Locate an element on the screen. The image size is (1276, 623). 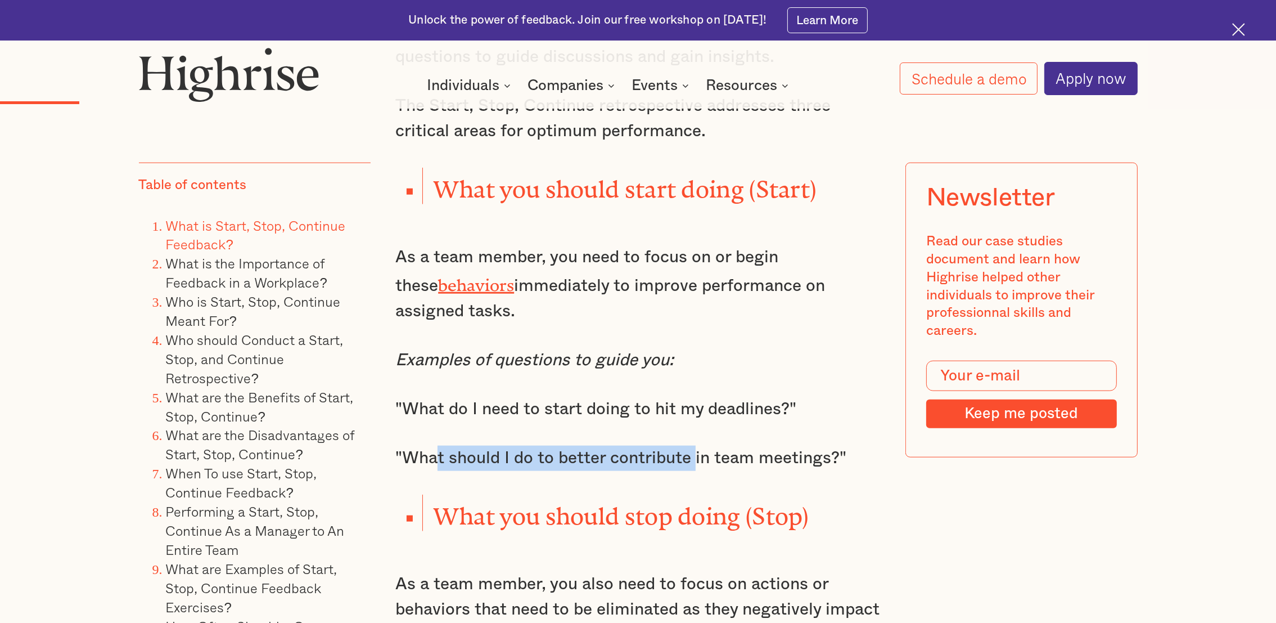
a: Who is Start, Stop, Continue Meant For? is located at coordinates (253, 311).